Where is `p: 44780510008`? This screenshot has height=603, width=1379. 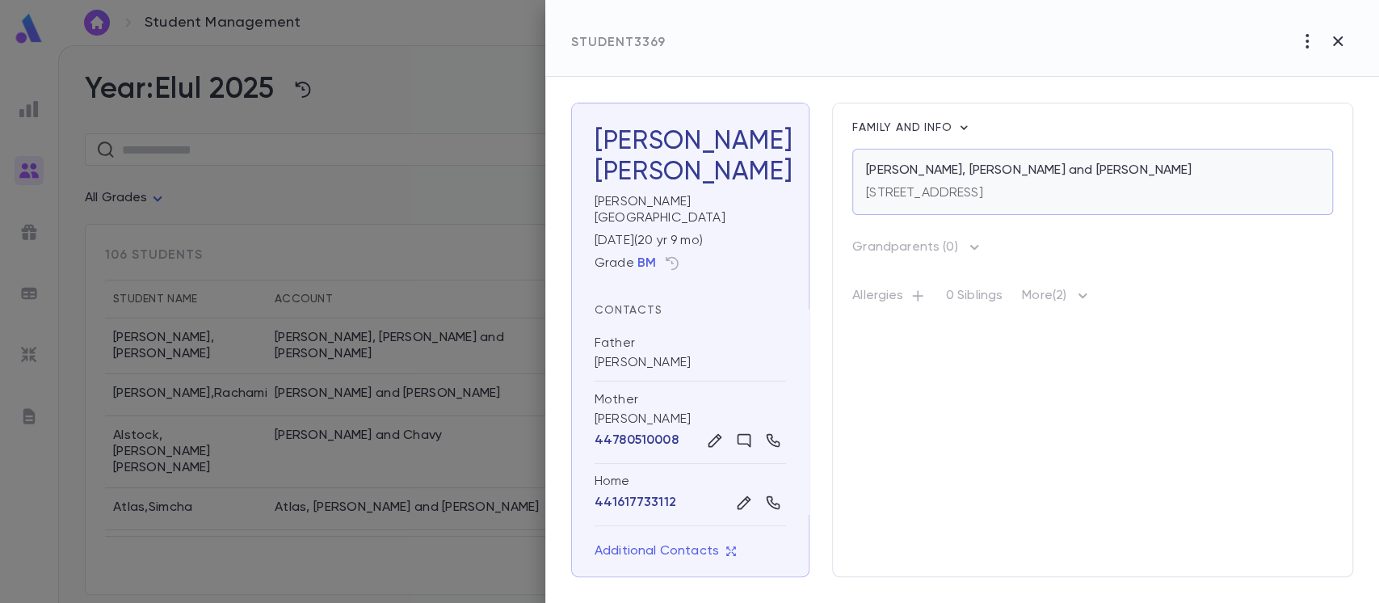
p: 44780510008 is located at coordinates (637, 440).